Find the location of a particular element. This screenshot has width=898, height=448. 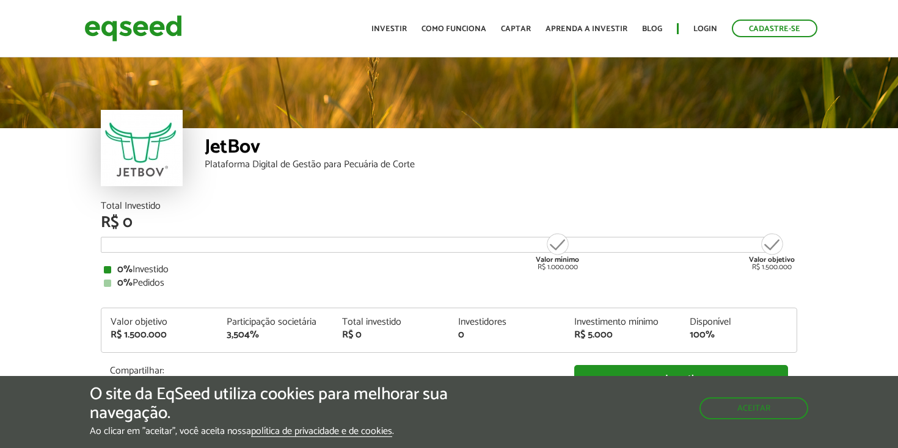

div: 100% is located at coordinates (738, 335).